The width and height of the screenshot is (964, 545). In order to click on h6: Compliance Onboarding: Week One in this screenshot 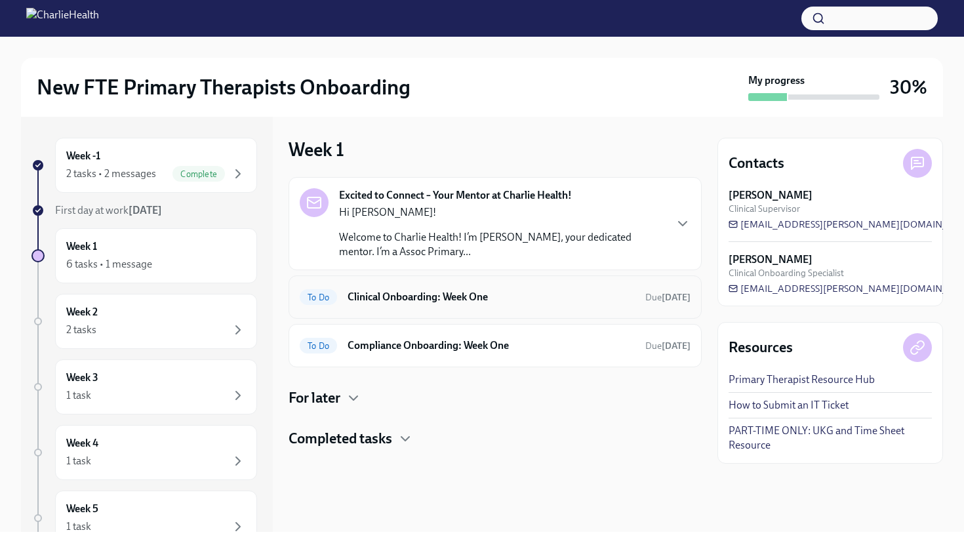, I will do `click(491, 346)`.